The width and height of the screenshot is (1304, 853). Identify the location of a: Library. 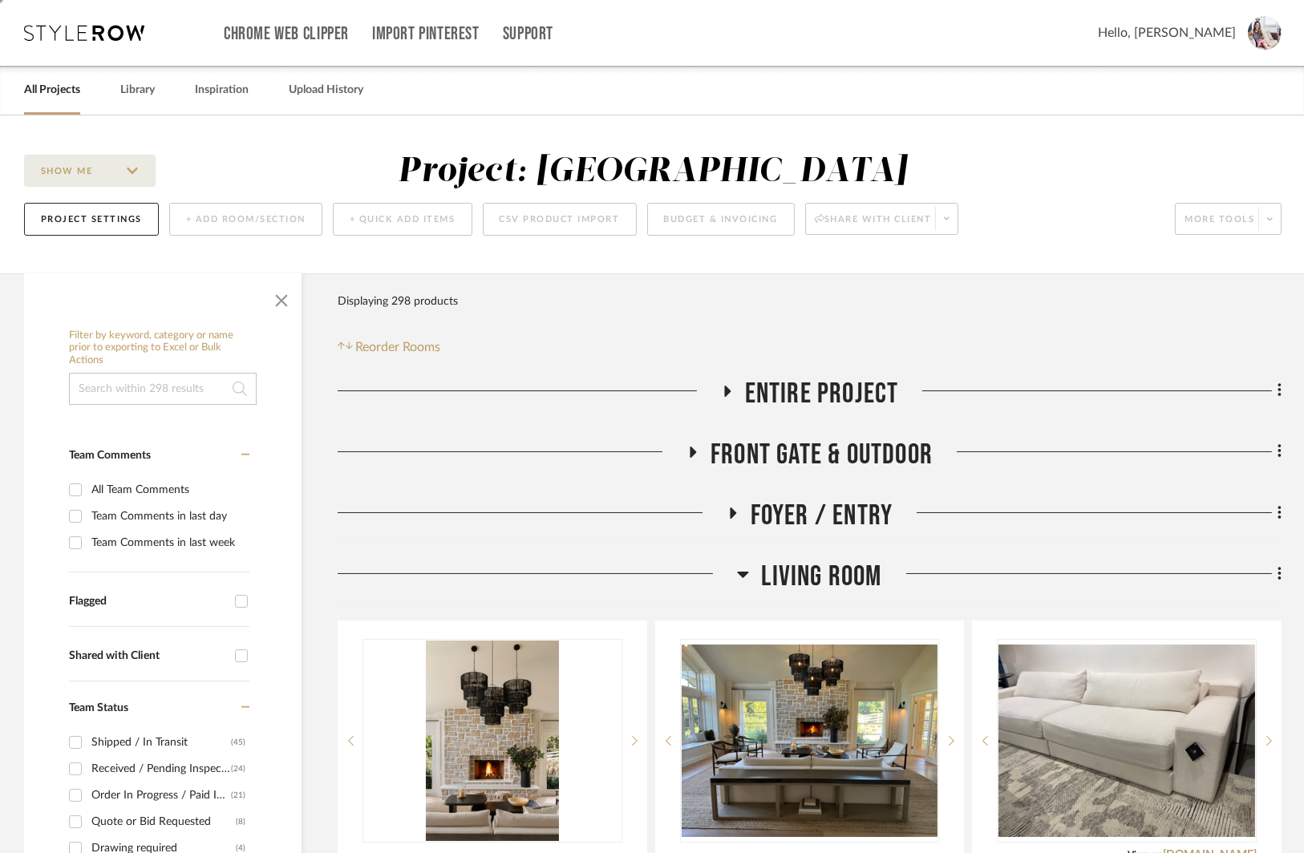
(137, 90).